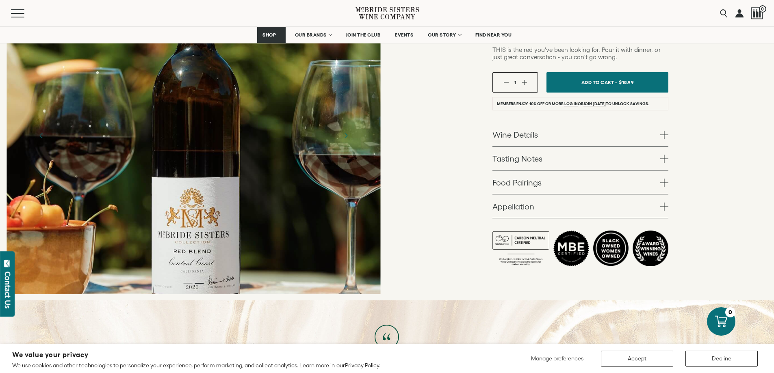 The image size is (774, 373). I want to click on a: SHOP, so click(271, 35).